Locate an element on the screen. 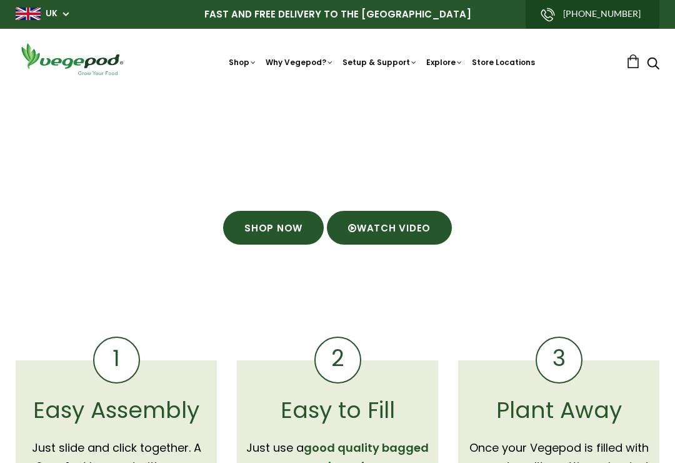 Image resolution: width=675 pixels, height=463 pixels. div: 3 is located at coordinates (559, 359).